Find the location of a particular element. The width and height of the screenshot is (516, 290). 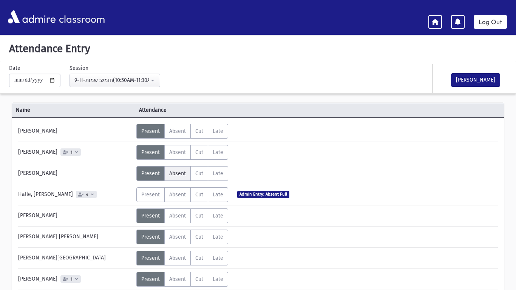

img: AdmirePro is located at coordinates (32, 17).